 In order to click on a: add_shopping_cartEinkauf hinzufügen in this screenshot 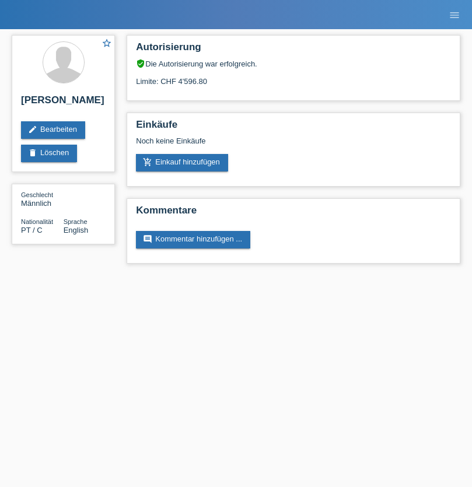, I will do `click(182, 163)`.